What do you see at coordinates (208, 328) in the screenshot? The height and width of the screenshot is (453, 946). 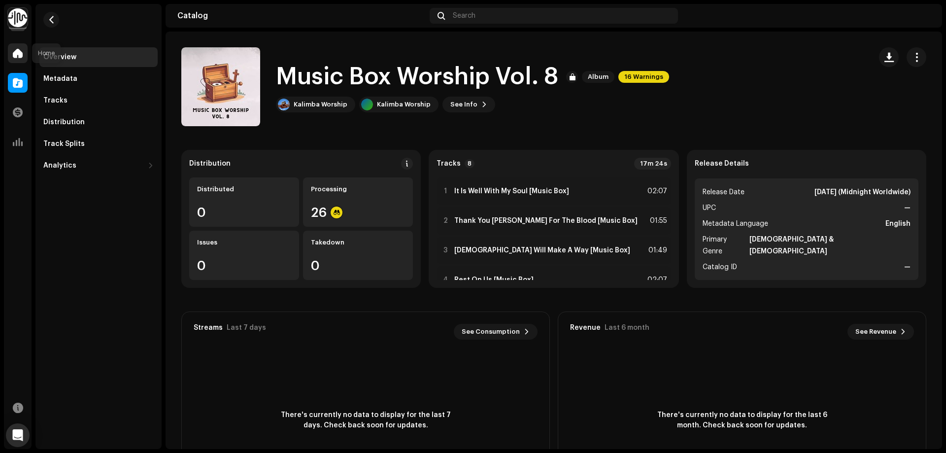 I see `div: Streams` at bounding box center [208, 328].